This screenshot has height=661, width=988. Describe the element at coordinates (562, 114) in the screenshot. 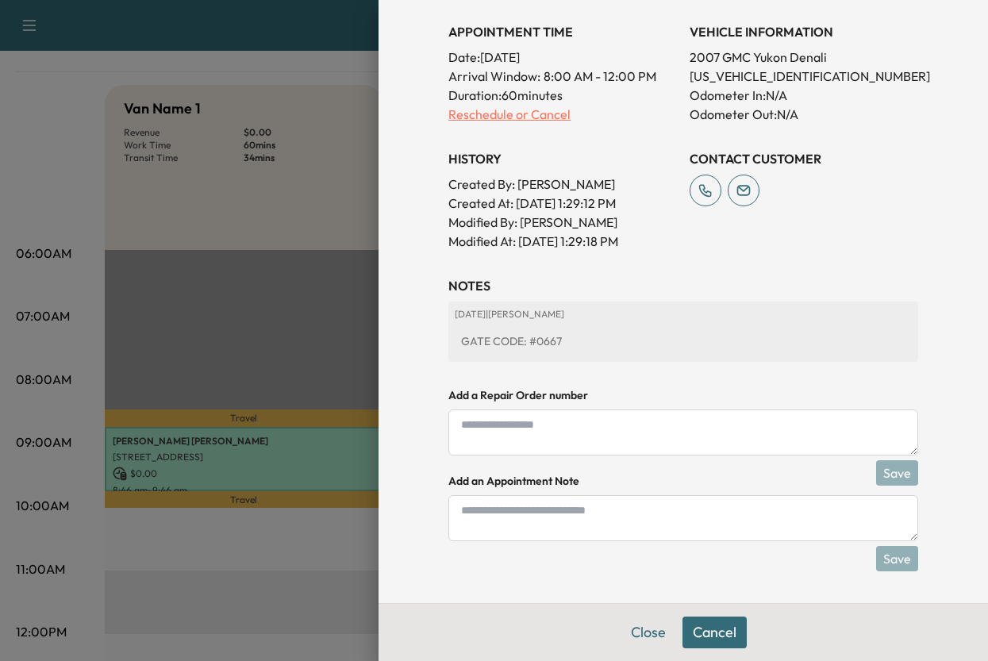

I see `p: Reschedule or Cancel` at that location.